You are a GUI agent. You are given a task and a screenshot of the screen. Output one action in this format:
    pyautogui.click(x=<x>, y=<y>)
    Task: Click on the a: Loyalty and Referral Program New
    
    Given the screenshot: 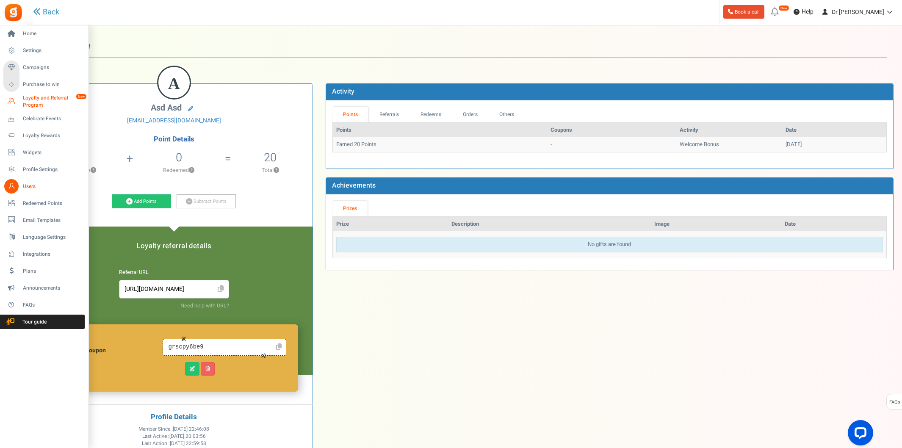 What is the action you would take?
    pyautogui.click(x=44, y=102)
    